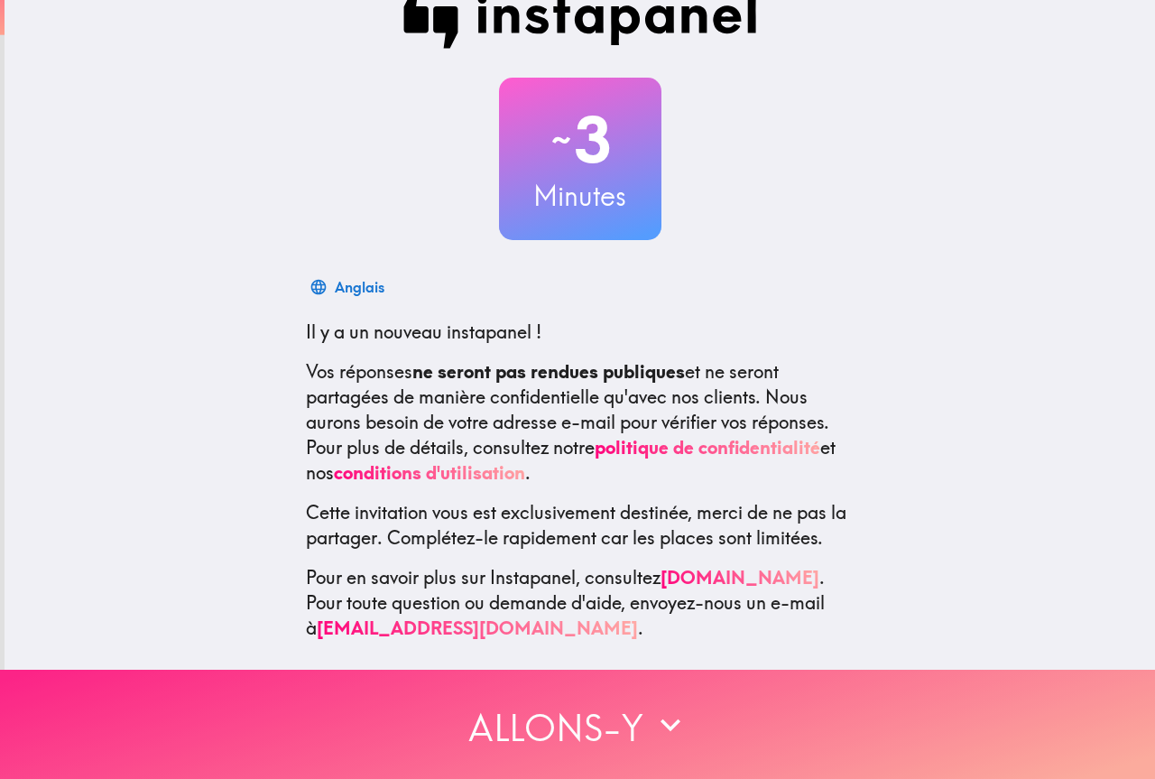 The width and height of the screenshot is (1155, 779). What do you see at coordinates (359, 287) in the screenshot?
I see `font: Anglais` at bounding box center [359, 287].